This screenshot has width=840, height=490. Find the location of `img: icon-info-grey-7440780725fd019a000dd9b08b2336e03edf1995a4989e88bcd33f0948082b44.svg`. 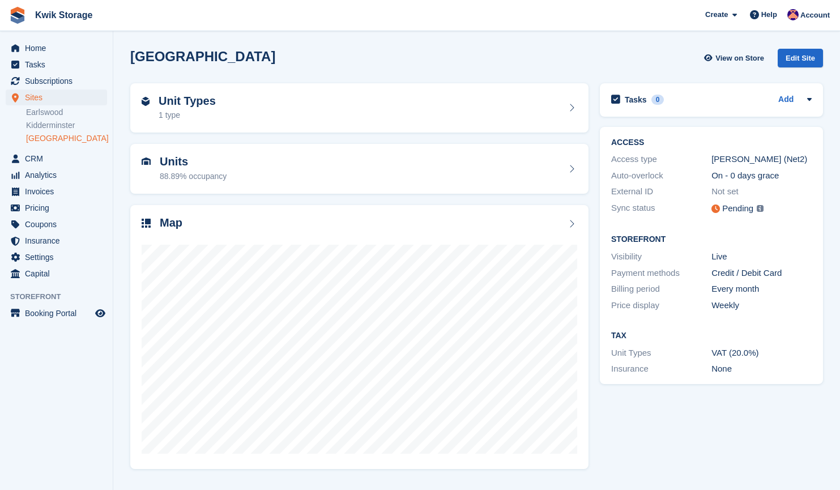

img: icon-info-grey-7440780725fd019a000dd9b08b2336e03edf1995a4989e88bcd33f0948082b44.svg is located at coordinates (760, 208).